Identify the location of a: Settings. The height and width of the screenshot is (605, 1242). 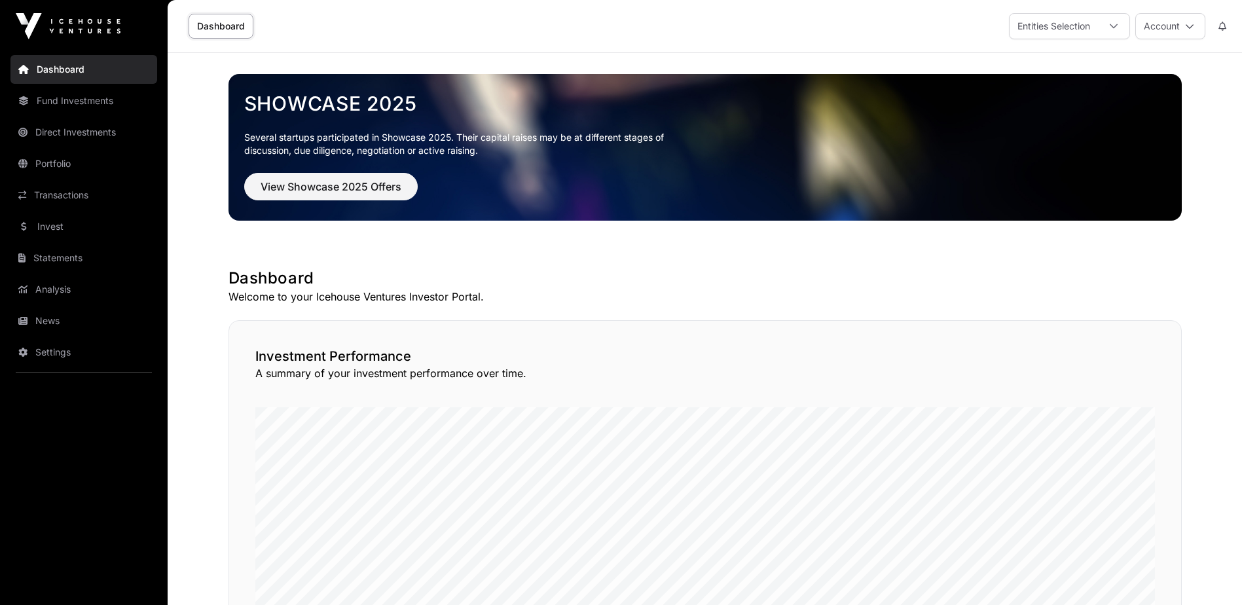
(84, 352).